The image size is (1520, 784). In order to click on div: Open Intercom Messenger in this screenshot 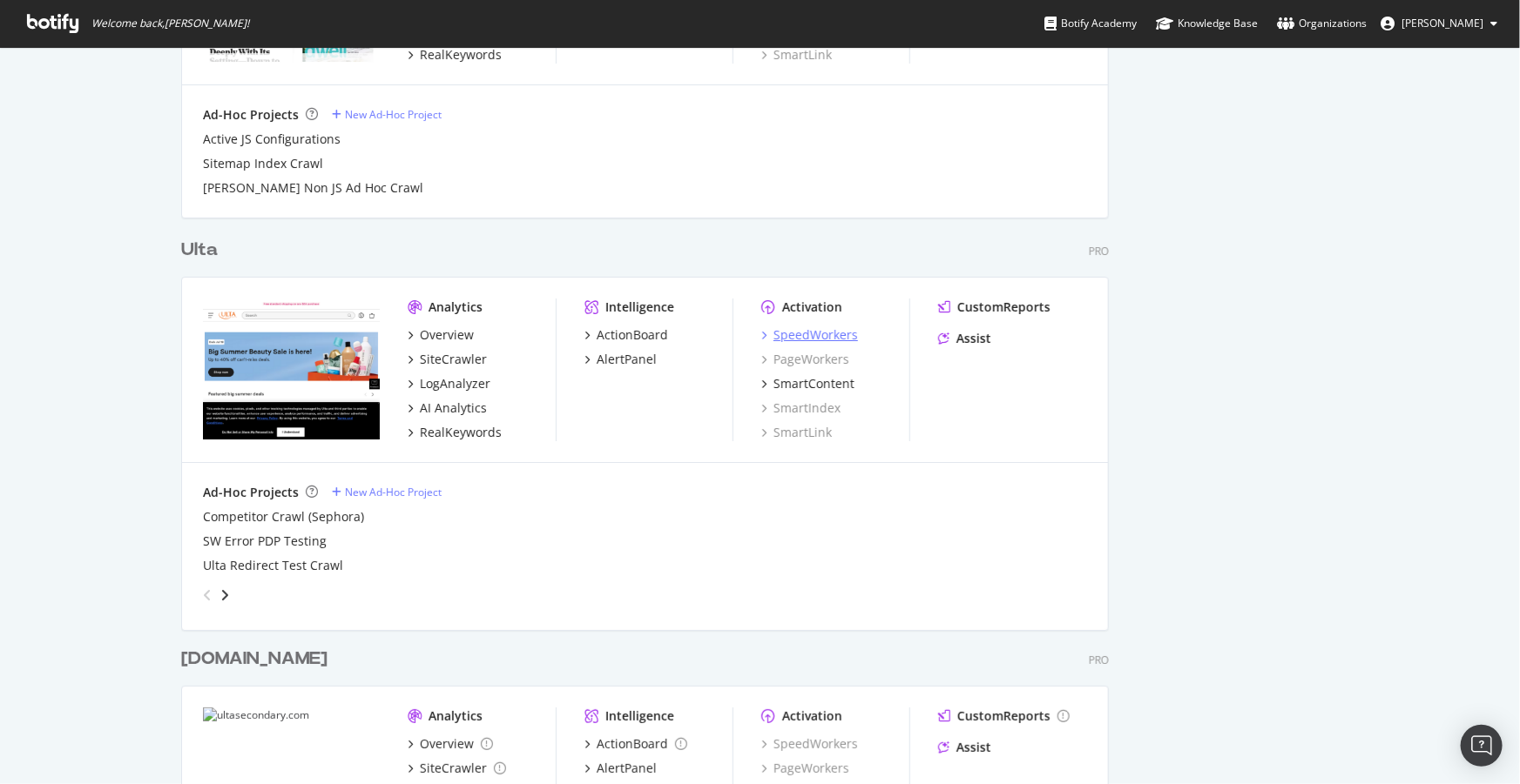, I will do `click(1481, 746)`.